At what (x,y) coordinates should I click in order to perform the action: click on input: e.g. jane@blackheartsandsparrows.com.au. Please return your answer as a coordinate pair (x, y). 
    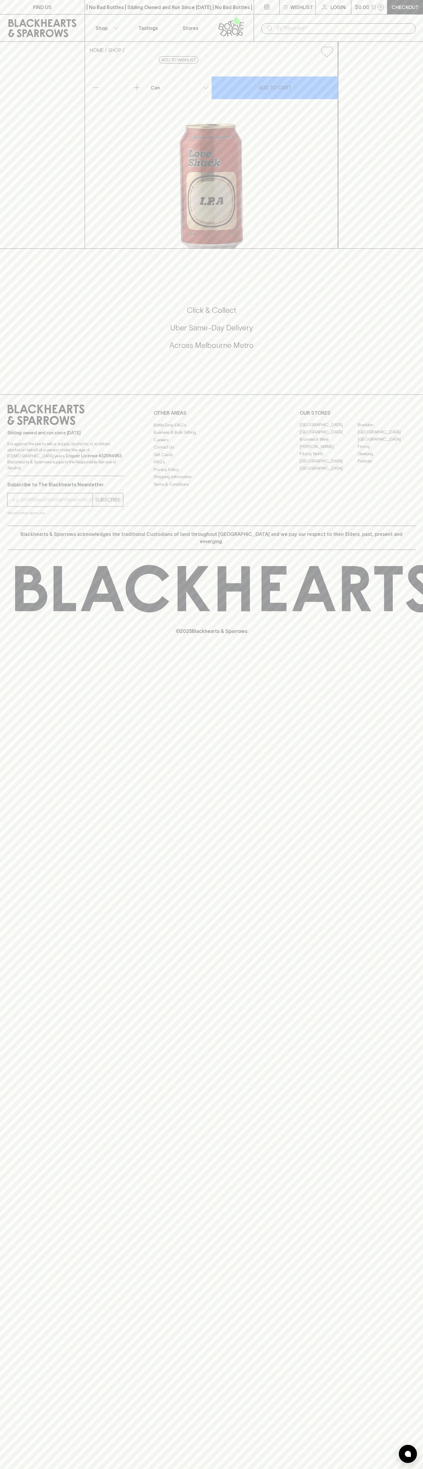
    Looking at the image, I should click on (52, 500).